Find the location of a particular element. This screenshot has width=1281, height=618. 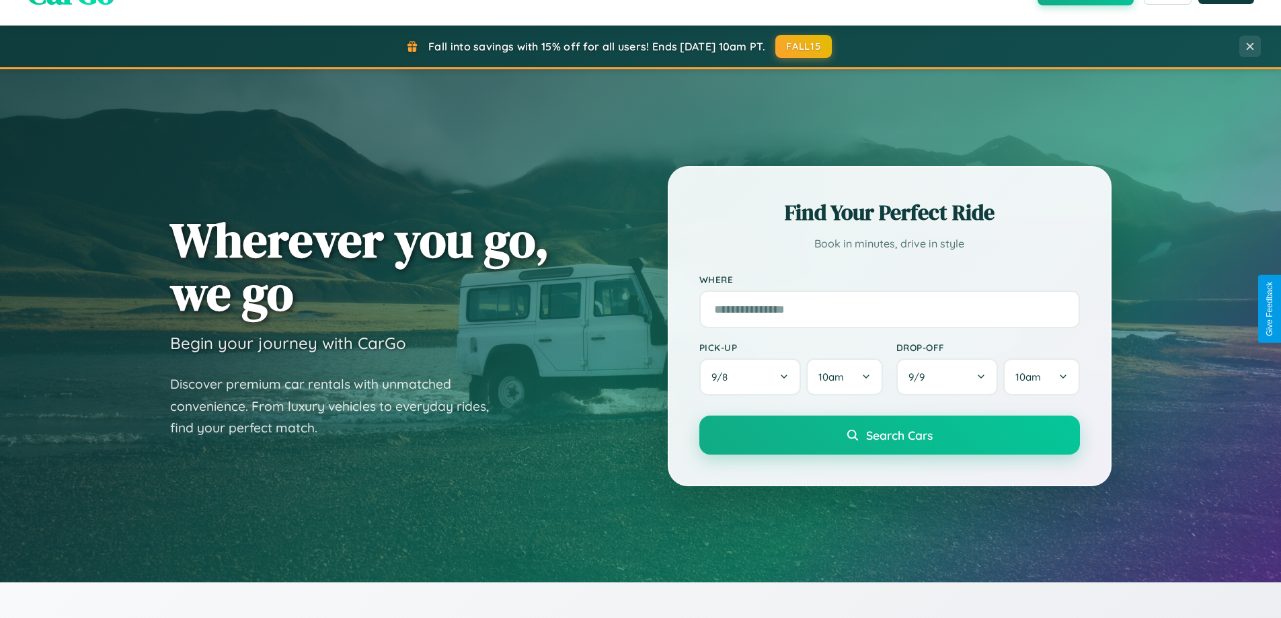

label: Pick-up is located at coordinates (791, 347).